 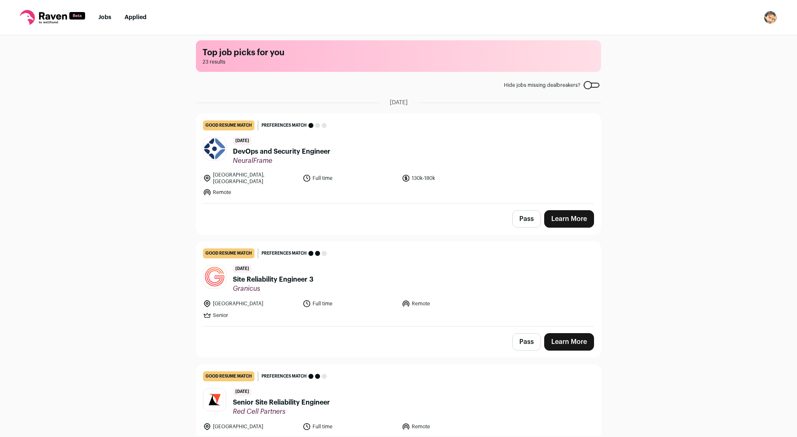 What do you see at coordinates (273, 279) in the screenshot?
I see `span: Site Reliability Engineer 3` at bounding box center [273, 279].